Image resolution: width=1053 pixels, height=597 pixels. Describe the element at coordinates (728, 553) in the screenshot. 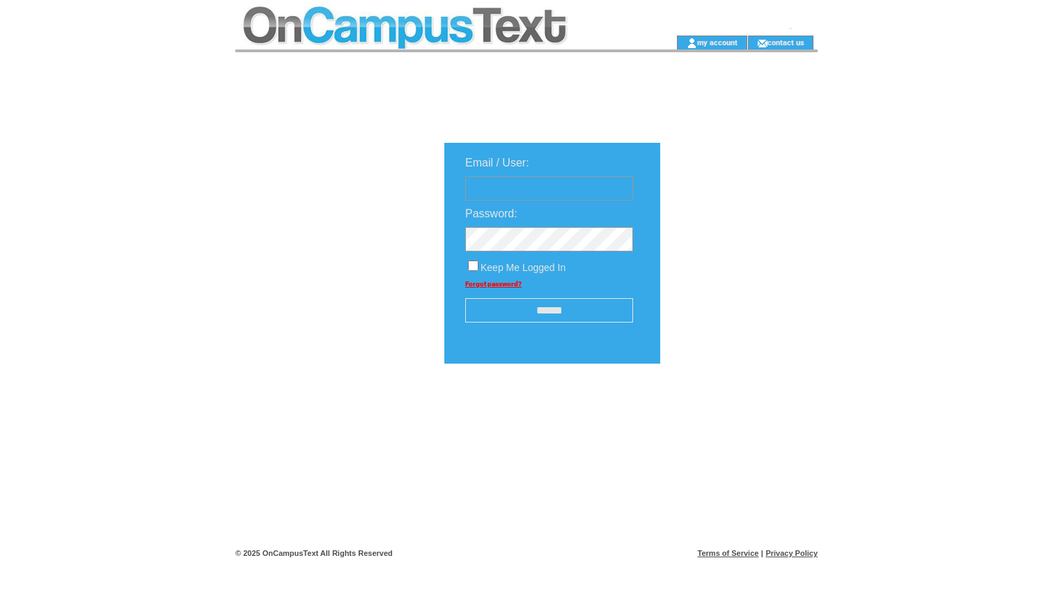

I see `a: Terms of Service` at that location.